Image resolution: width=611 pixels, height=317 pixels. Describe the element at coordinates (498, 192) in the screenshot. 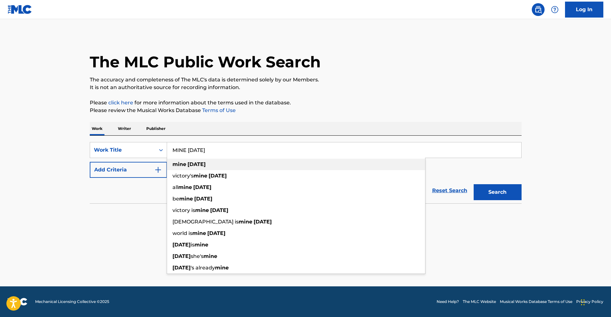

I see `button: Search` at that location.